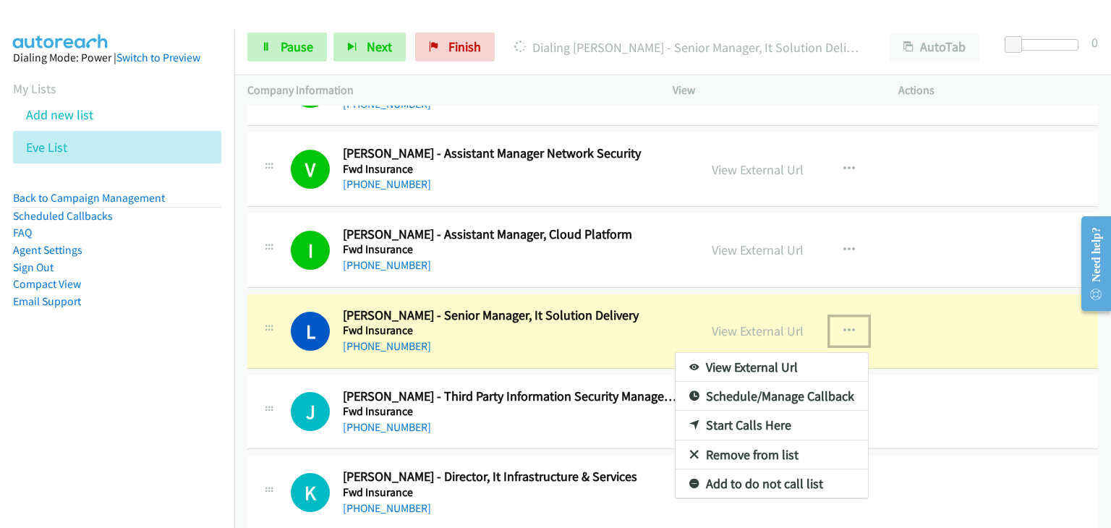 The width and height of the screenshot is (1111, 528). What do you see at coordinates (48, 250) in the screenshot?
I see `a: Agent Settings` at bounding box center [48, 250].